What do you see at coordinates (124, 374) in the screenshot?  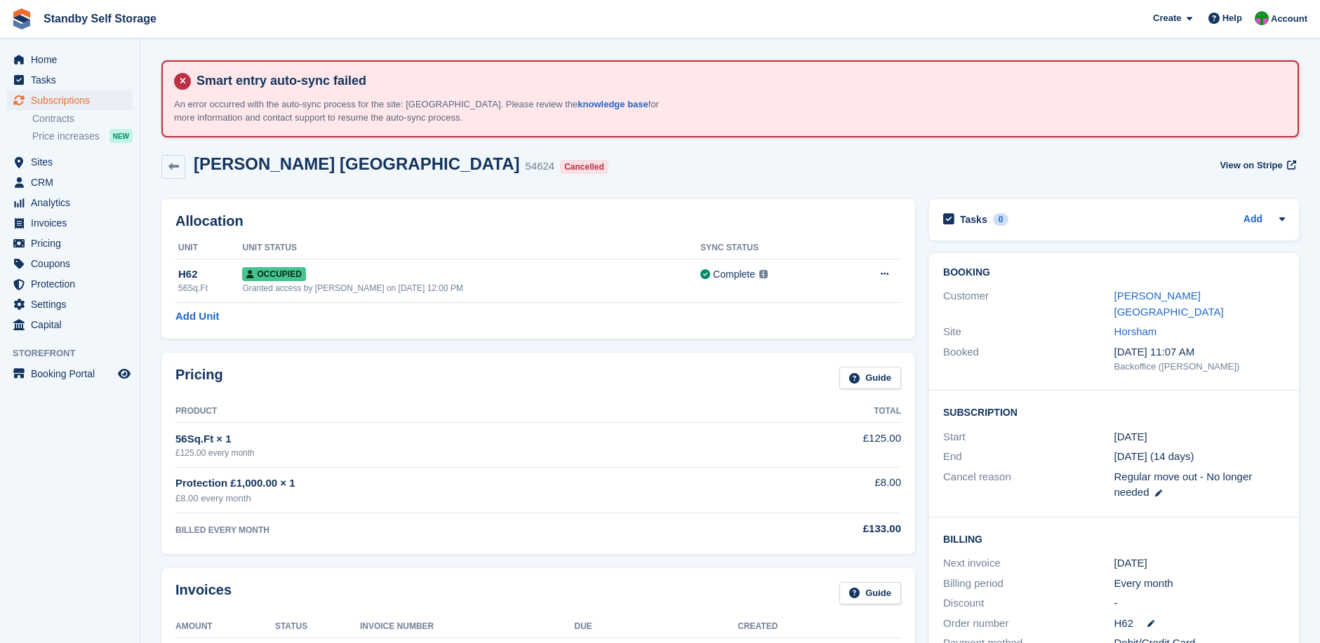 I see `a: Preview store` at bounding box center [124, 374].